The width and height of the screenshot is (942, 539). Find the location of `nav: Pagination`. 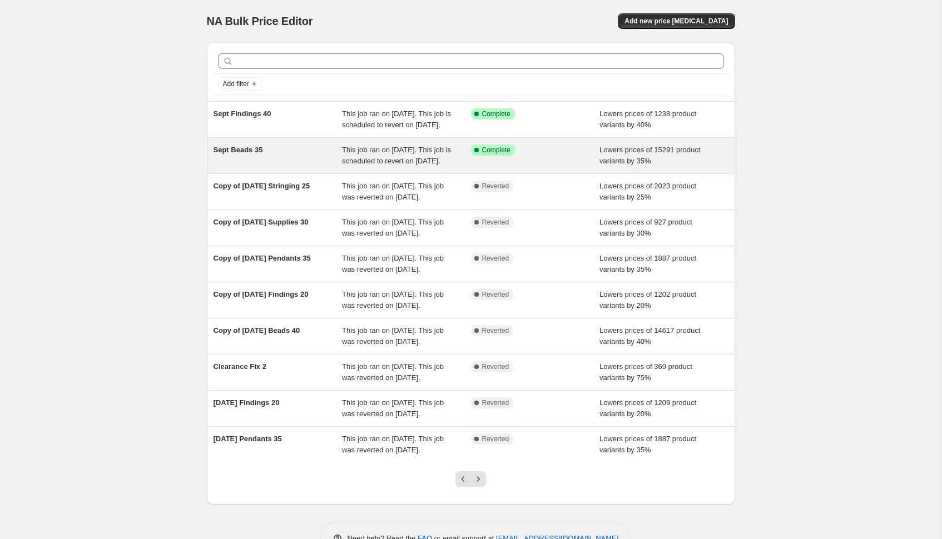

nav: Pagination is located at coordinates (470, 479).